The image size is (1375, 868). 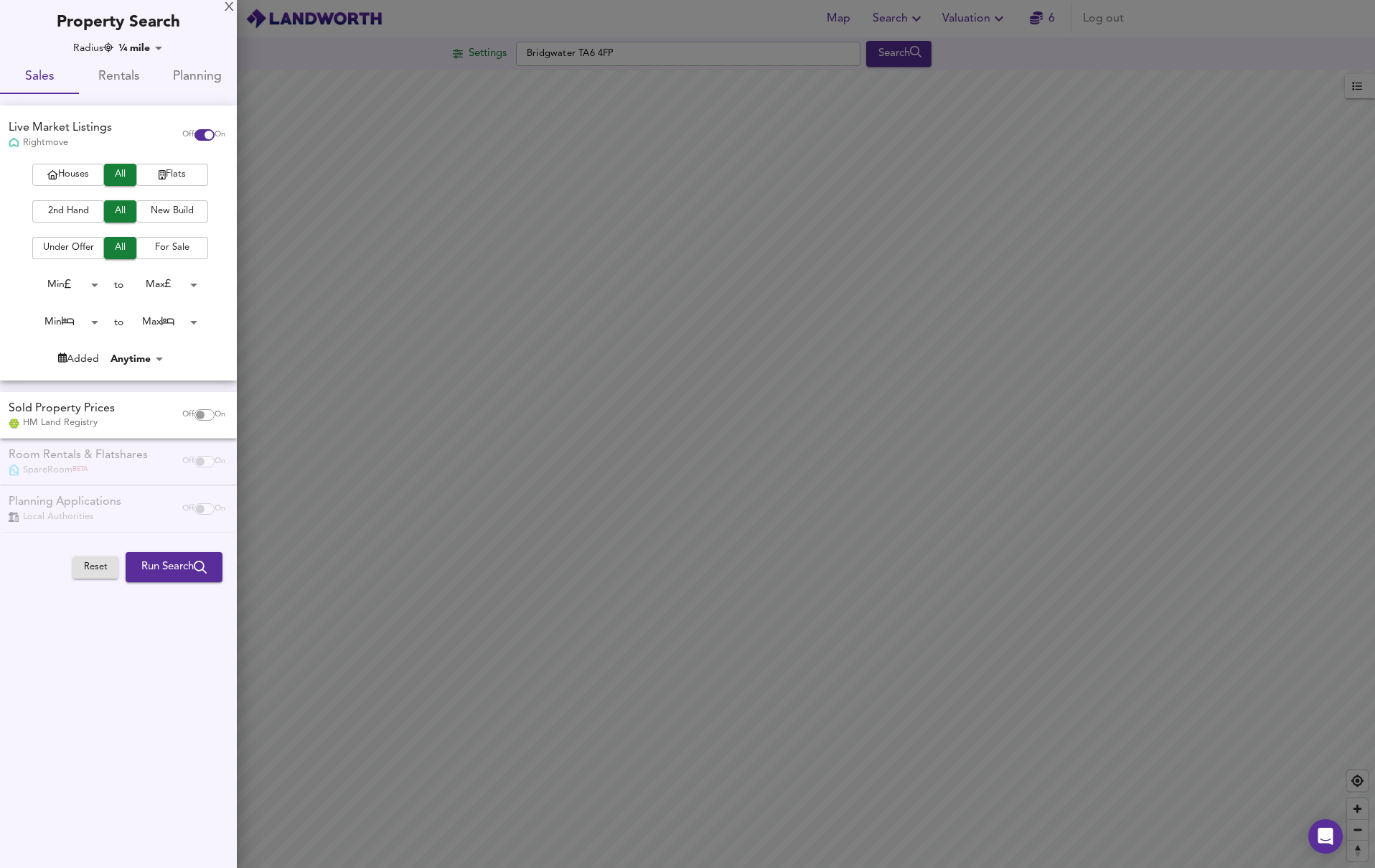 I want to click on div: Open Intercom Messenger, so click(x=1326, y=836).